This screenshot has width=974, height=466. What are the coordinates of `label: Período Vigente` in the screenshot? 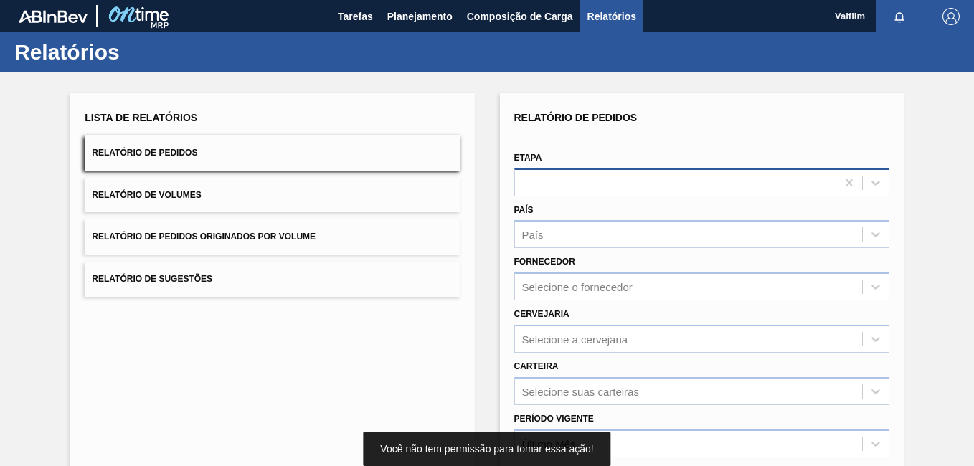 It's located at (554, 419).